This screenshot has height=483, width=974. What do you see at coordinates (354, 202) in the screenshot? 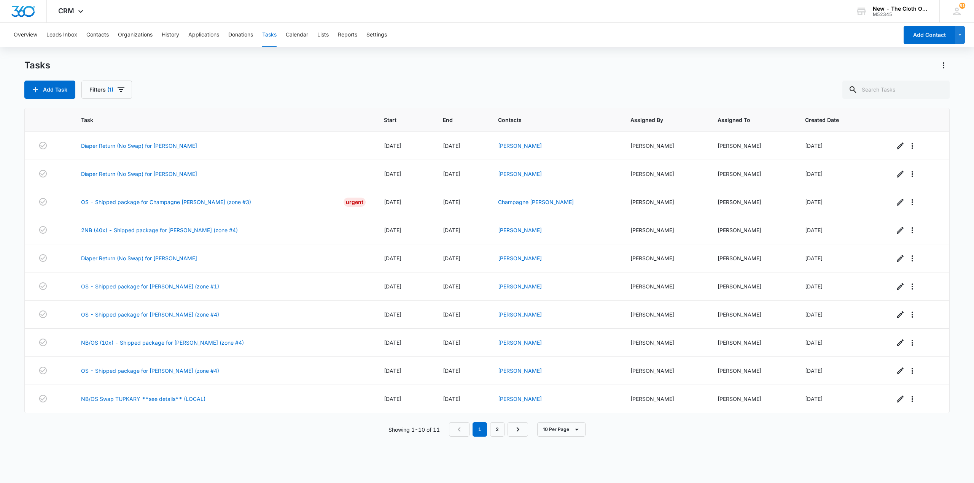
I see `div: Urgent` at bounding box center [354, 202].